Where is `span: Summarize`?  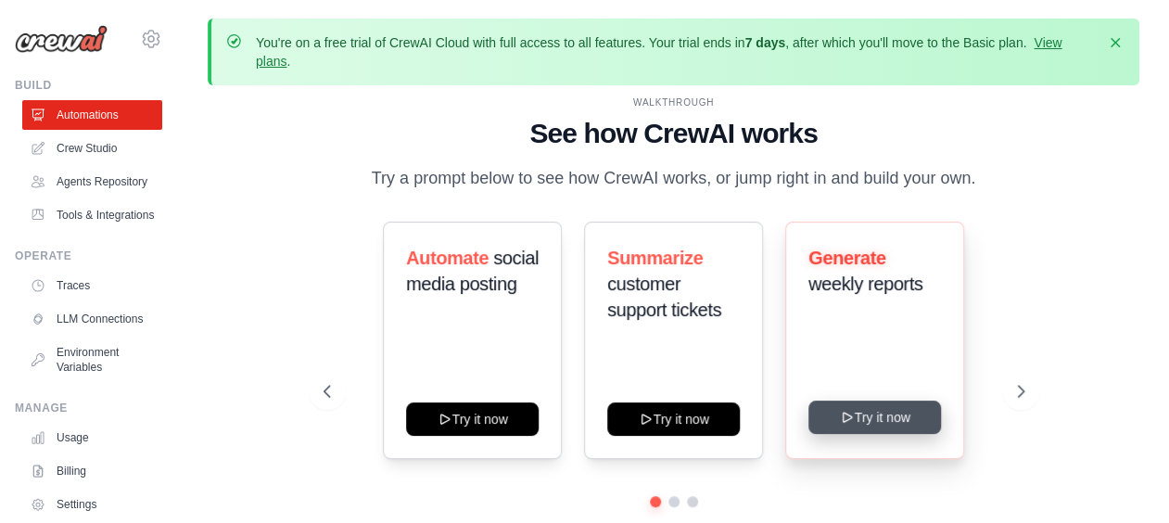
span: Summarize is located at coordinates (655, 258).